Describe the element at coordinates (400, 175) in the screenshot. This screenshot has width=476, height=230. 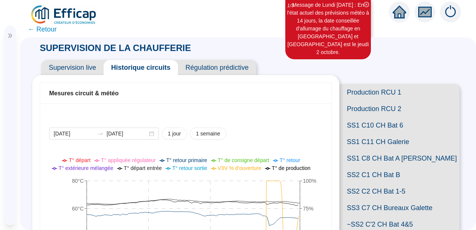
I see `span: SS2 C1 CH Bat B` at that location.